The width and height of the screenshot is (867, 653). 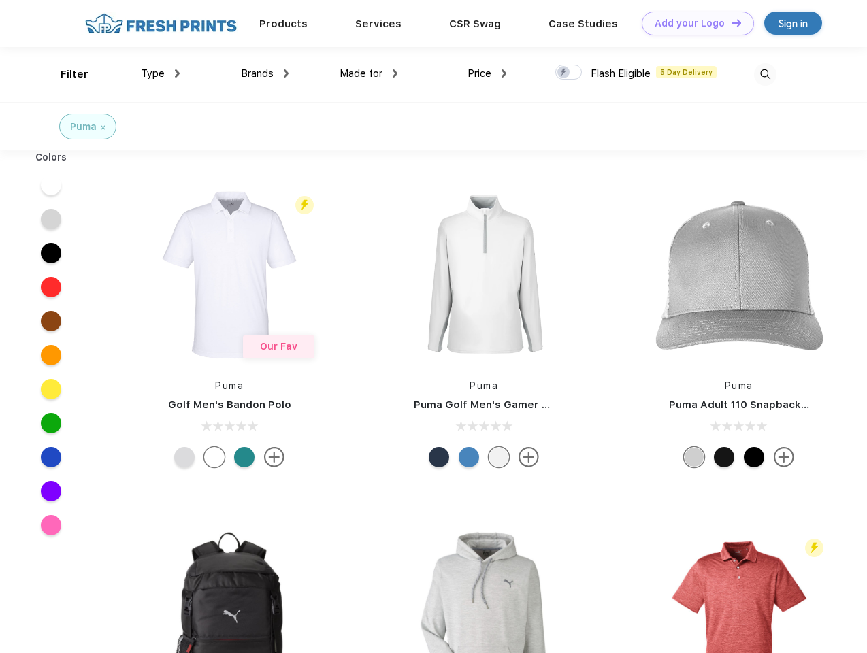 What do you see at coordinates (479, 73) in the screenshot?
I see `span: Price` at bounding box center [479, 73].